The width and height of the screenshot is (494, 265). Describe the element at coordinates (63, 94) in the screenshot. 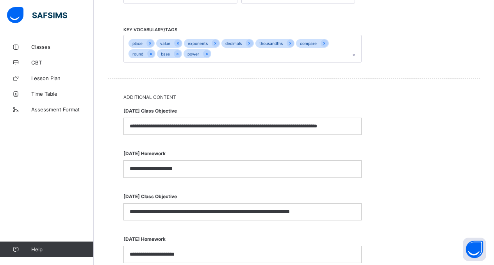

I see `span: Time Table` at that location.